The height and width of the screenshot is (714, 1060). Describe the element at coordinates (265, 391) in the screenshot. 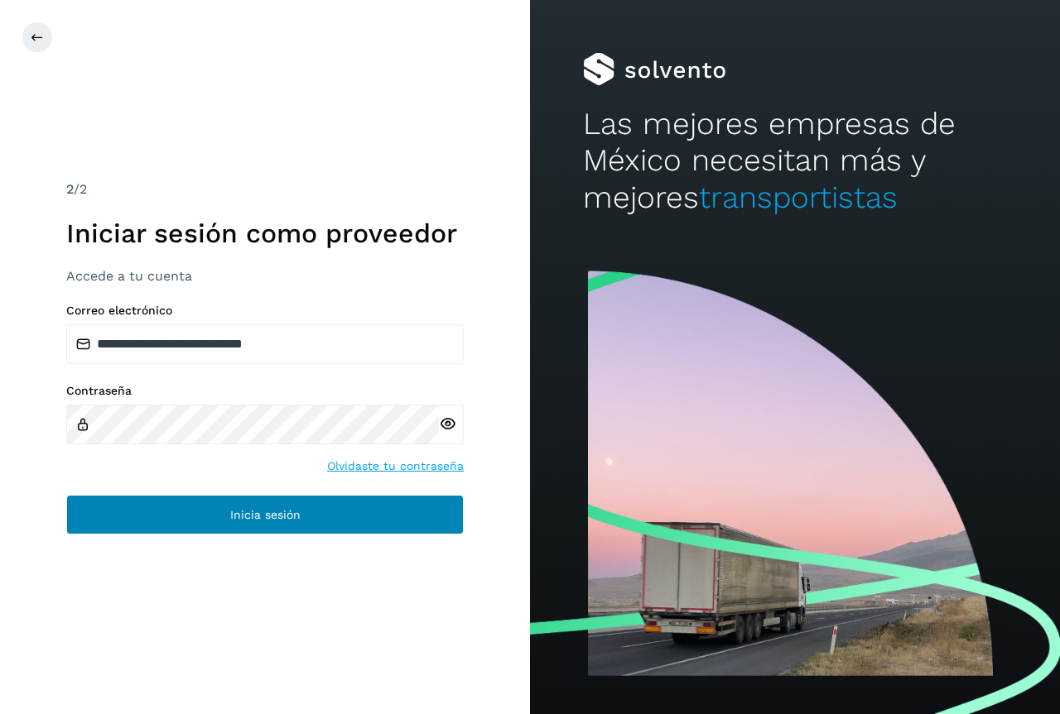

I see `label: Contraseña` at that location.